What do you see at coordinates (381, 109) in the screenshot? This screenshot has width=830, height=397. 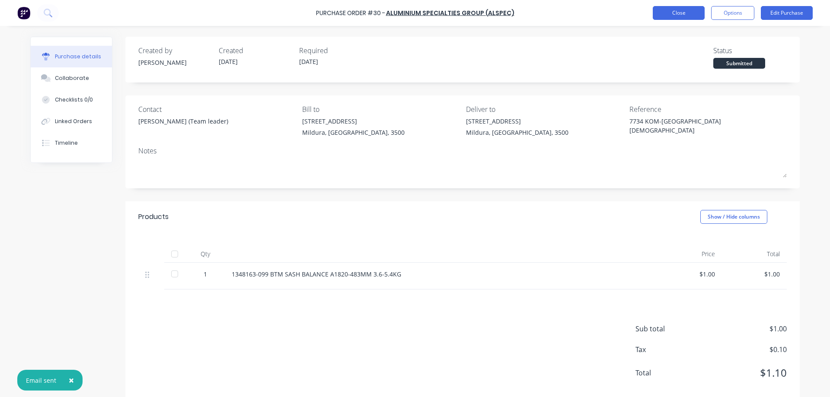 I see `div: Bill to` at bounding box center [381, 109].